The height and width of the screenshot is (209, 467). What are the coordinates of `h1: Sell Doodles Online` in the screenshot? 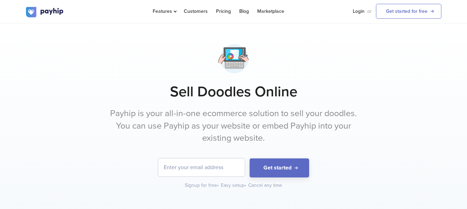 It's located at (234, 92).